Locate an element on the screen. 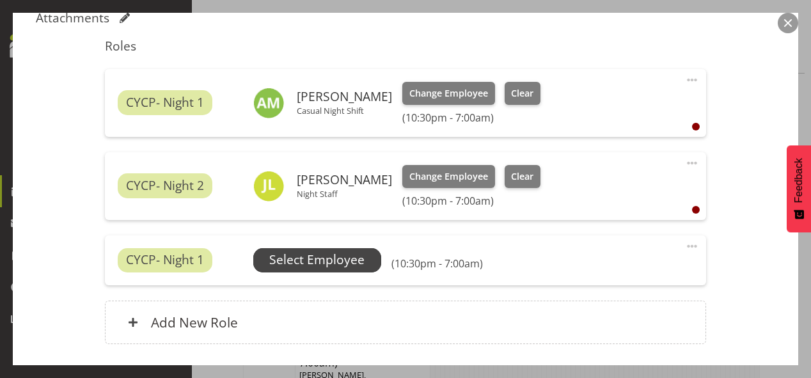  span: CYCP- Night 2 is located at coordinates (165, 185).